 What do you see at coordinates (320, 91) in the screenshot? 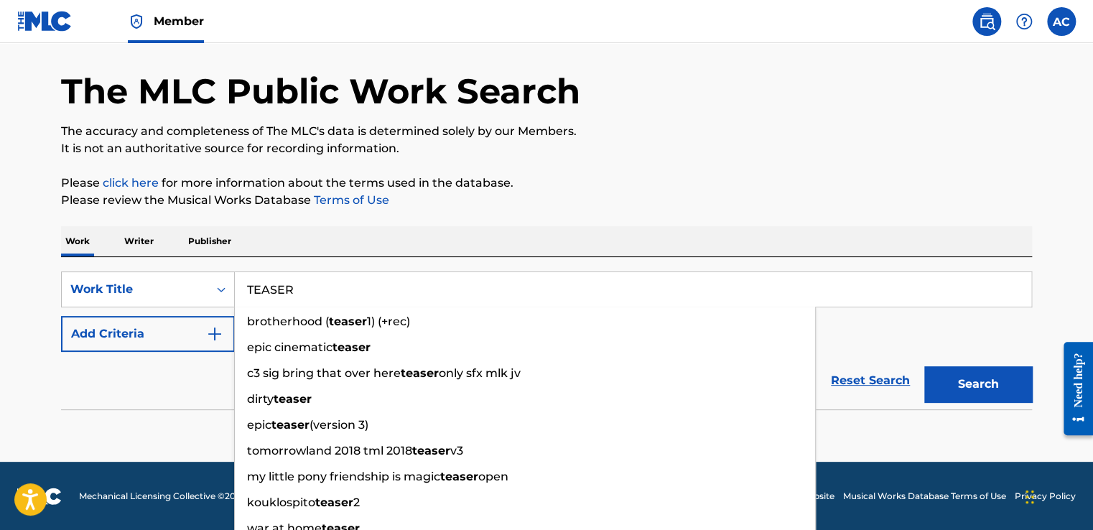
I see `h1: The MLC Public Work Search` at bounding box center [320, 91].